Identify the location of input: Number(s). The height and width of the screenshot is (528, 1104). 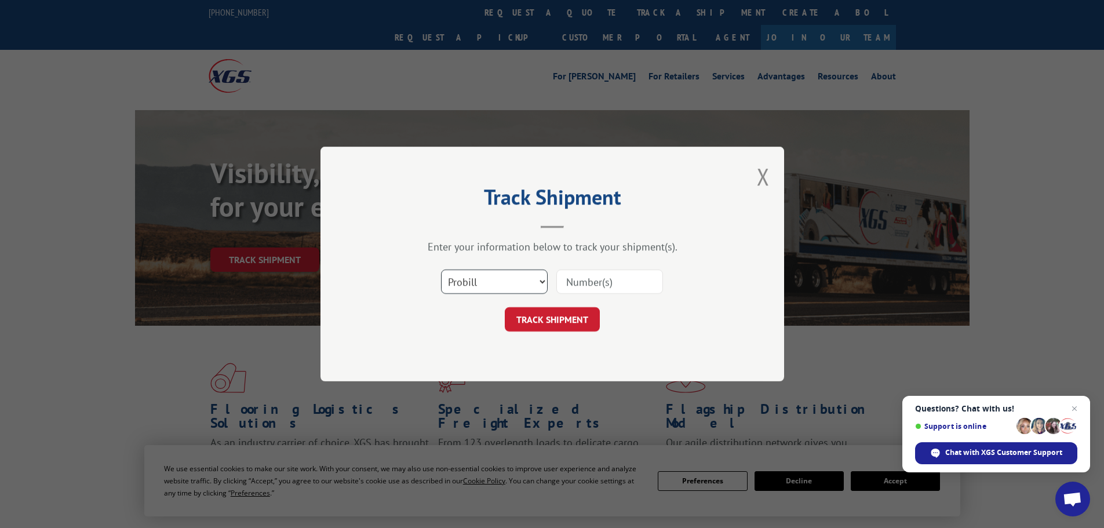
(610, 282).